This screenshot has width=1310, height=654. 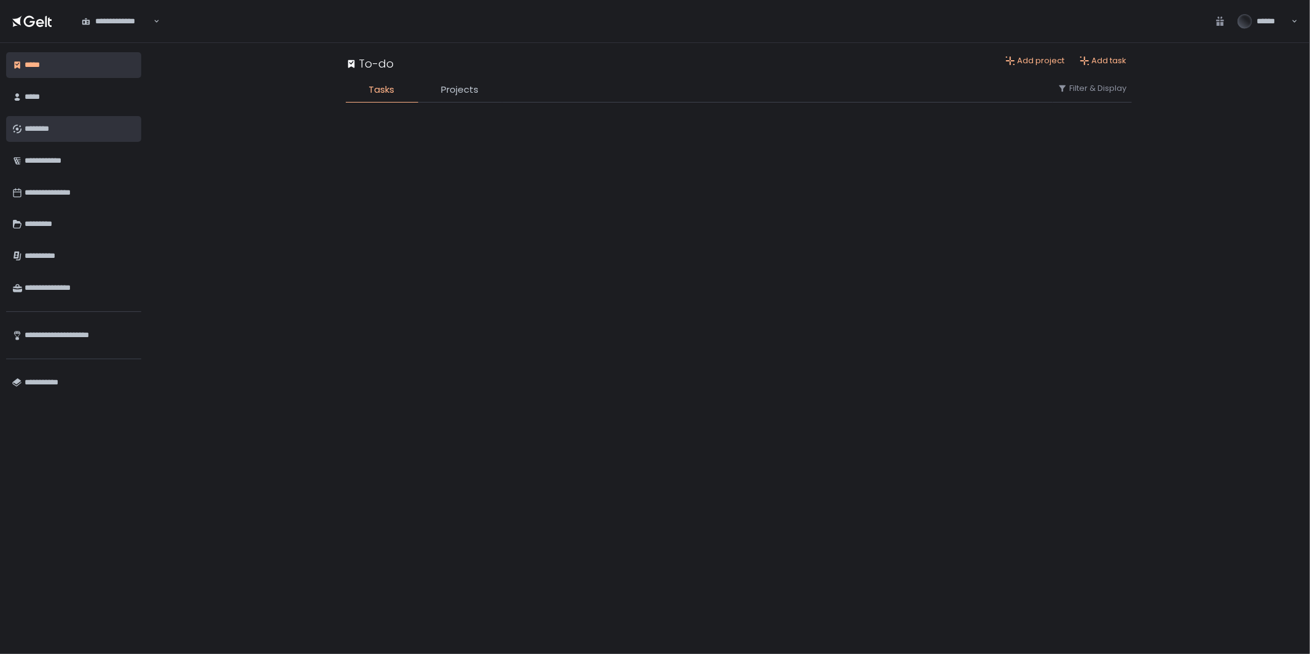 I want to click on button: Filter & Display, so click(x=1092, y=88).